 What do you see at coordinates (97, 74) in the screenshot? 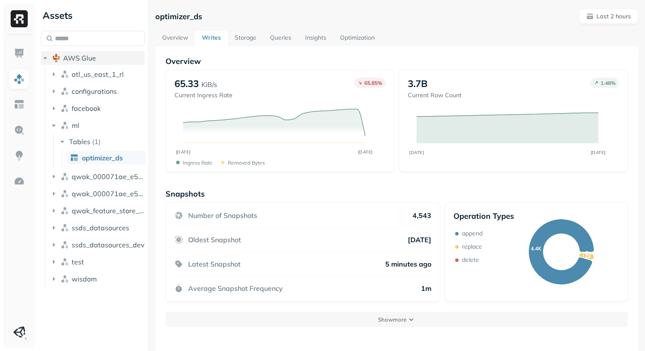
I see `button: atl_us_east_1_rl` at bounding box center [97, 74].